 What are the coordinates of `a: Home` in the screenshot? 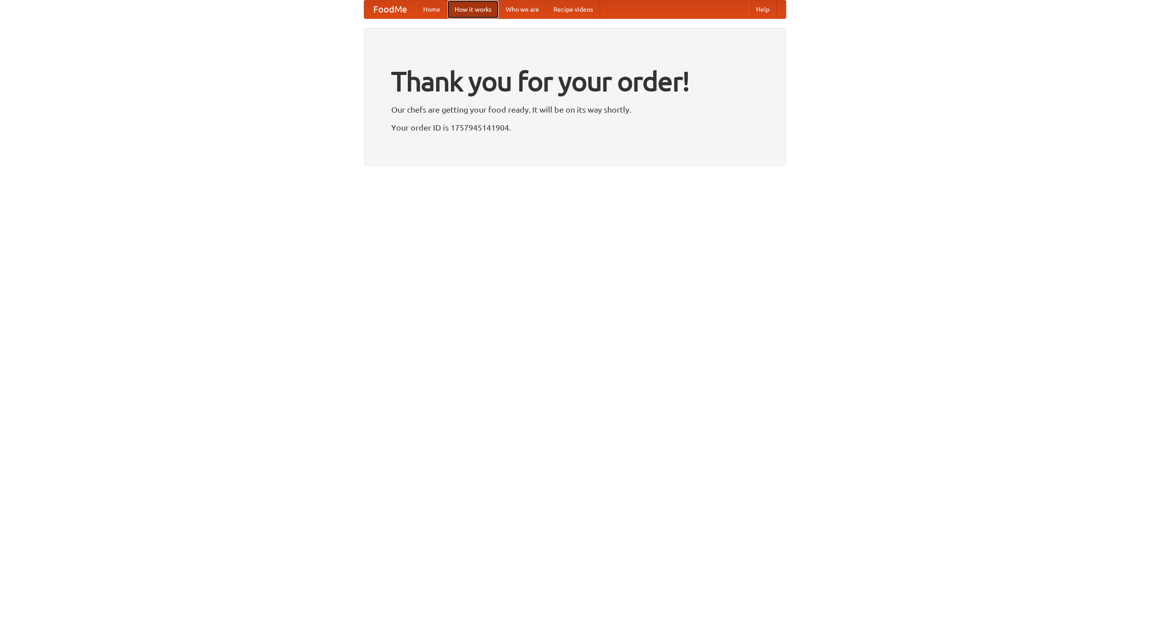 It's located at (432, 9).